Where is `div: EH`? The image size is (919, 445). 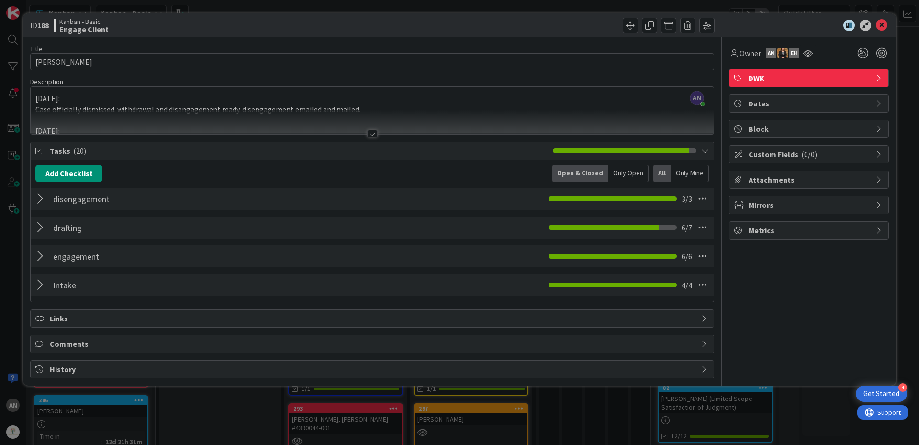 div: EH is located at coordinates (794, 53).